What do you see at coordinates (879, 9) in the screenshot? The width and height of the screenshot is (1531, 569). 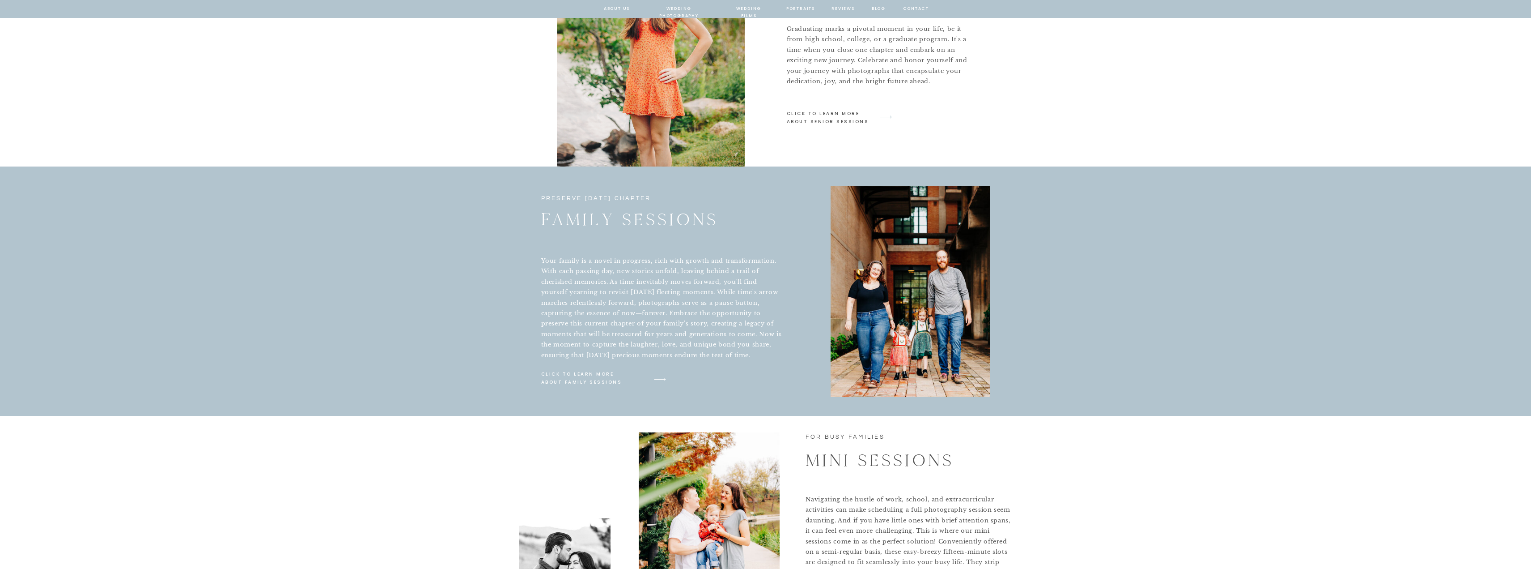 I see `nav: blog` at bounding box center [879, 9].